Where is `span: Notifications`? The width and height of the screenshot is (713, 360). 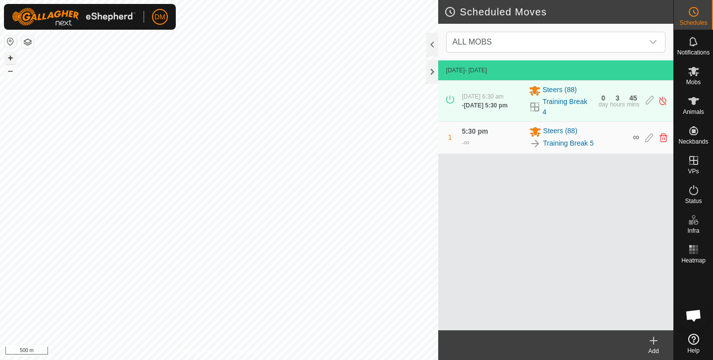
span: Notifications is located at coordinates (693, 52).